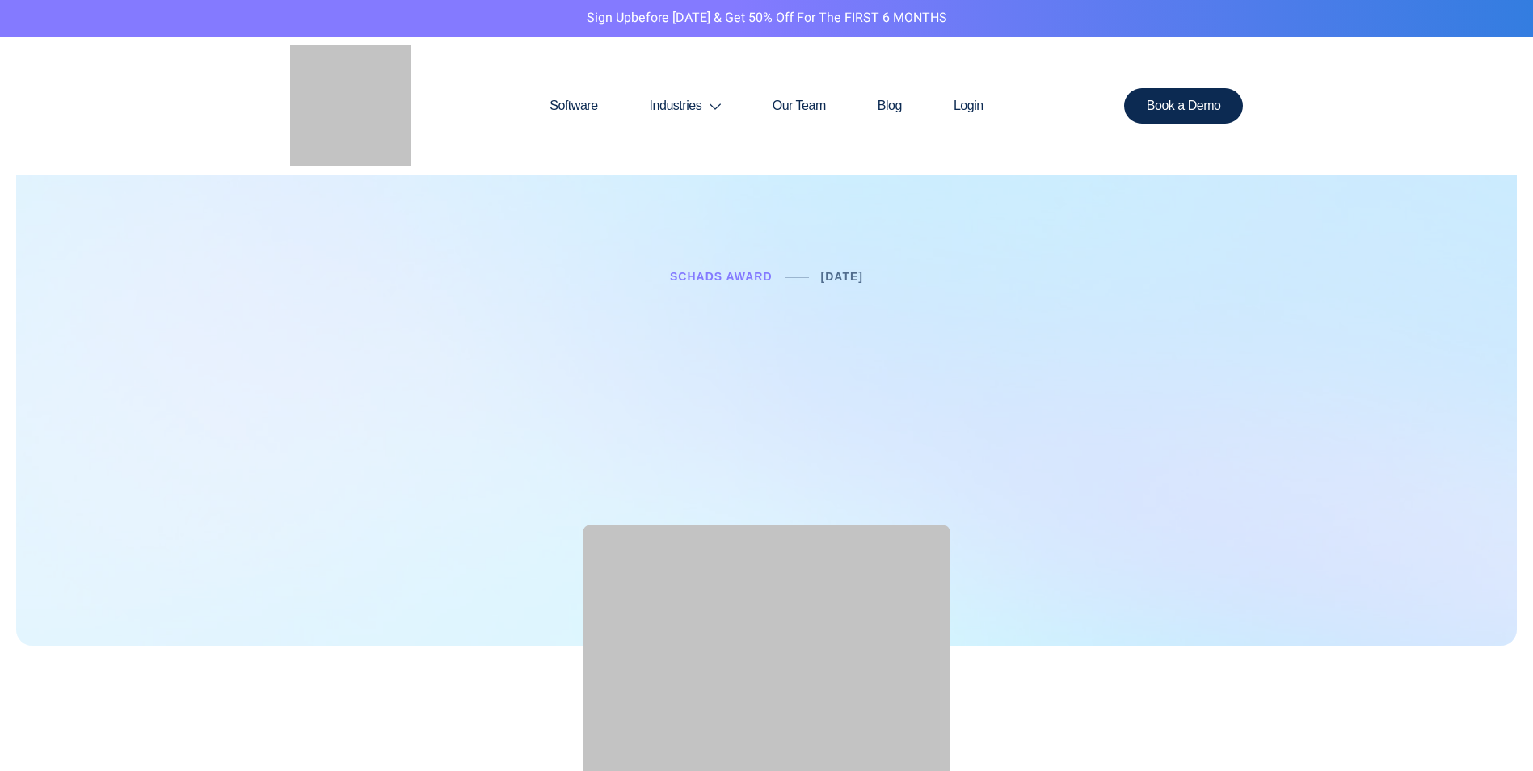 Image resolution: width=1533 pixels, height=771 pixels. What do you see at coordinates (573, 106) in the screenshot?
I see `a: Software` at bounding box center [573, 106].